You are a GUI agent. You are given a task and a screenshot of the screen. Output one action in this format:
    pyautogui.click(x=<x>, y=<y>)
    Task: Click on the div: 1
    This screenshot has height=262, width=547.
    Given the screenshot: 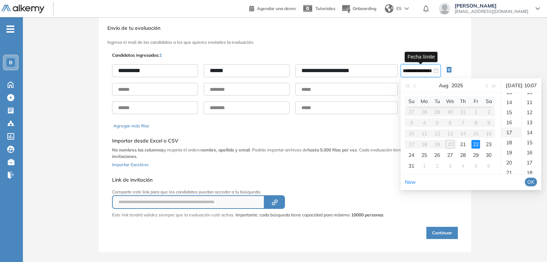 What is the action you would take?
    pyautogui.click(x=425, y=166)
    